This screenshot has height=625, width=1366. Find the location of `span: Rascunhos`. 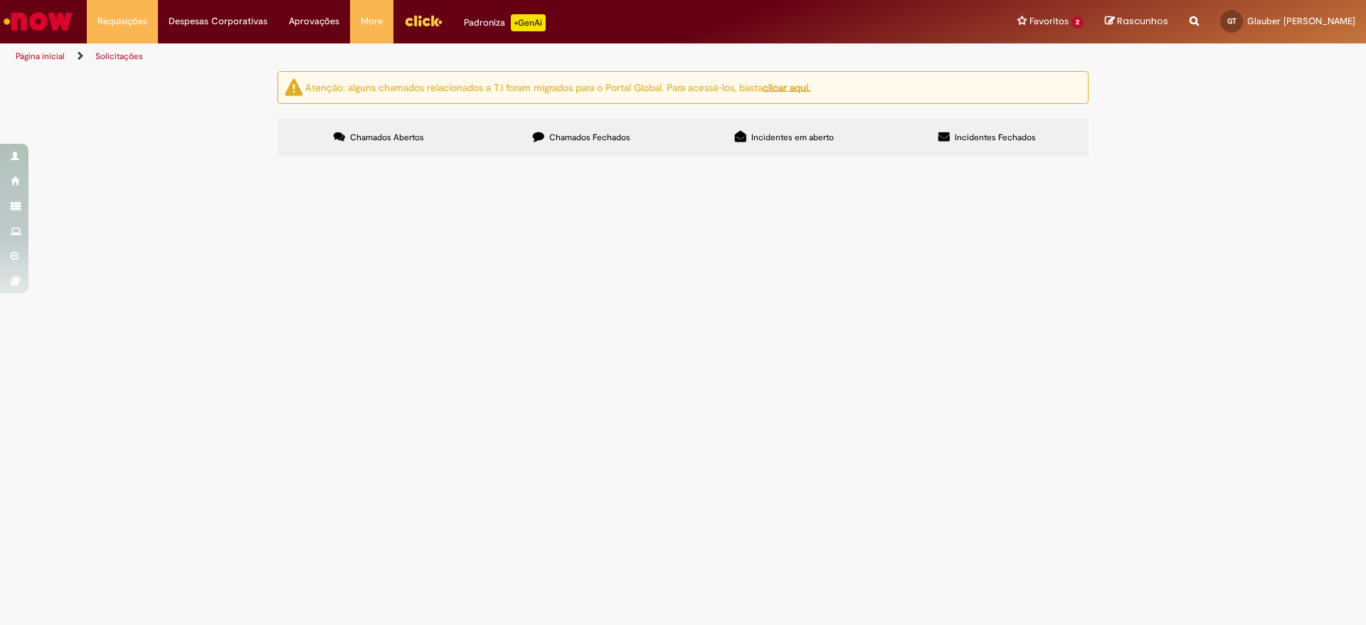

span: Rascunhos is located at coordinates (1142, 21).